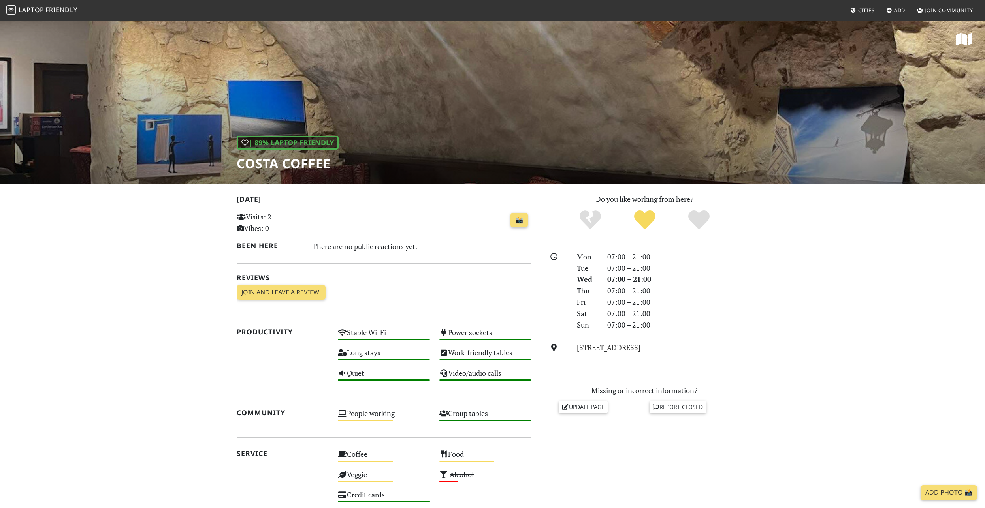 The width and height of the screenshot is (985, 508). I want to click on s: Alcohol, so click(461, 475).